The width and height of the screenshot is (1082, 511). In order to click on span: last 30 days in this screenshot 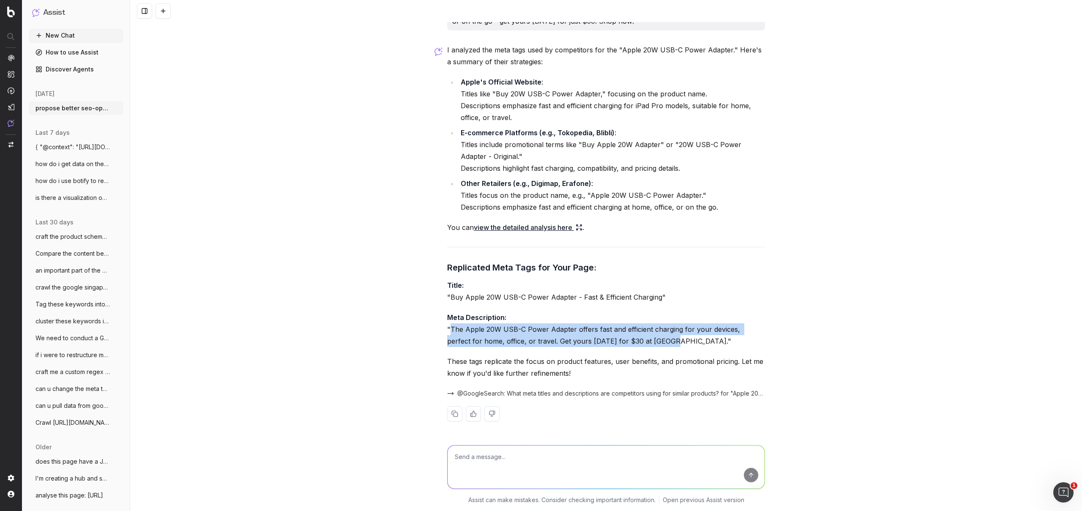, I will do `click(55, 222)`.